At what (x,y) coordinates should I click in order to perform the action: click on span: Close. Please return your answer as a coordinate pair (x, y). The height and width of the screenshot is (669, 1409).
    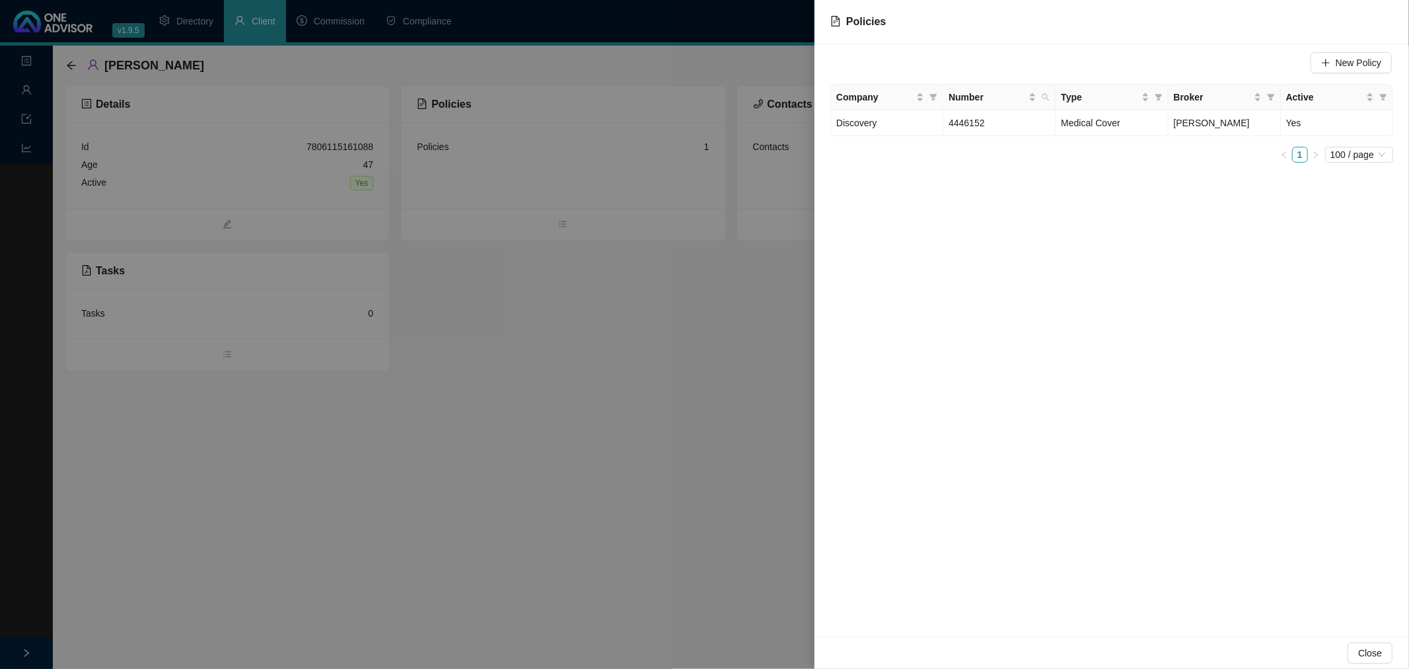
    Looking at the image, I should click on (1370, 653).